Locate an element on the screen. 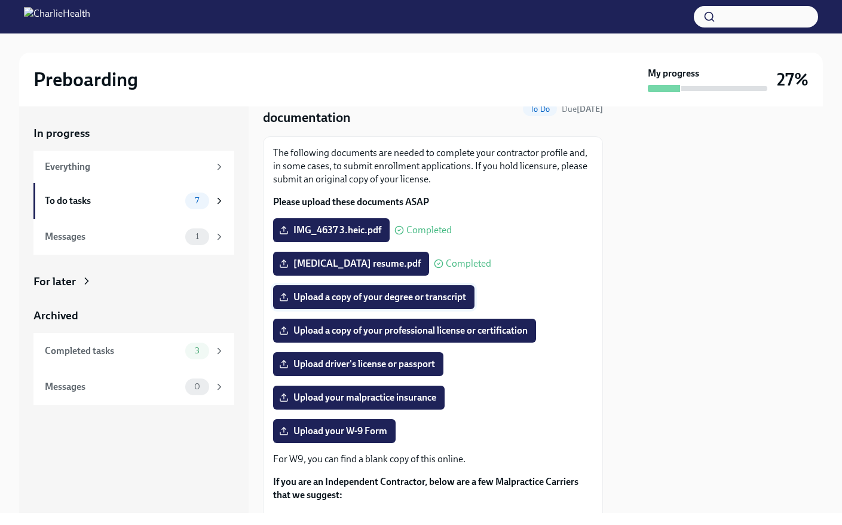 This screenshot has width=842, height=525. a: For later is located at coordinates (134, 282).